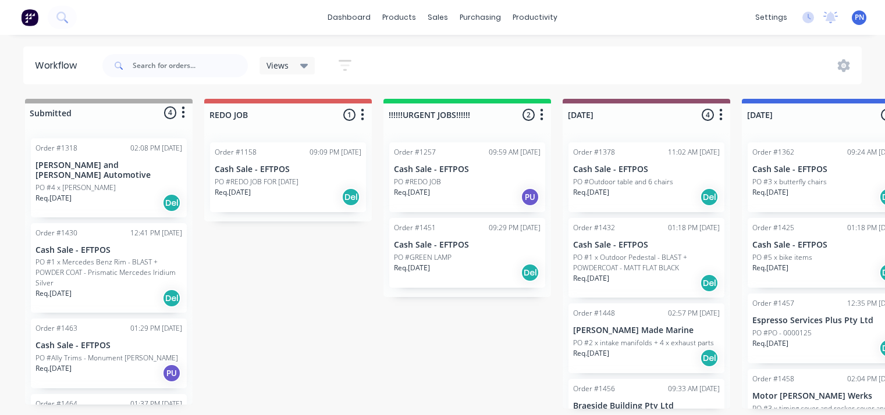 This screenshot has width=885, height=415. What do you see at coordinates (646, 263) in the screenshot?
I see `p: PO #1 x Outdoor Pedestal - BLAST + POWDERCOAT - MATT FLAT BLACK` at bounding box center [646, 263].